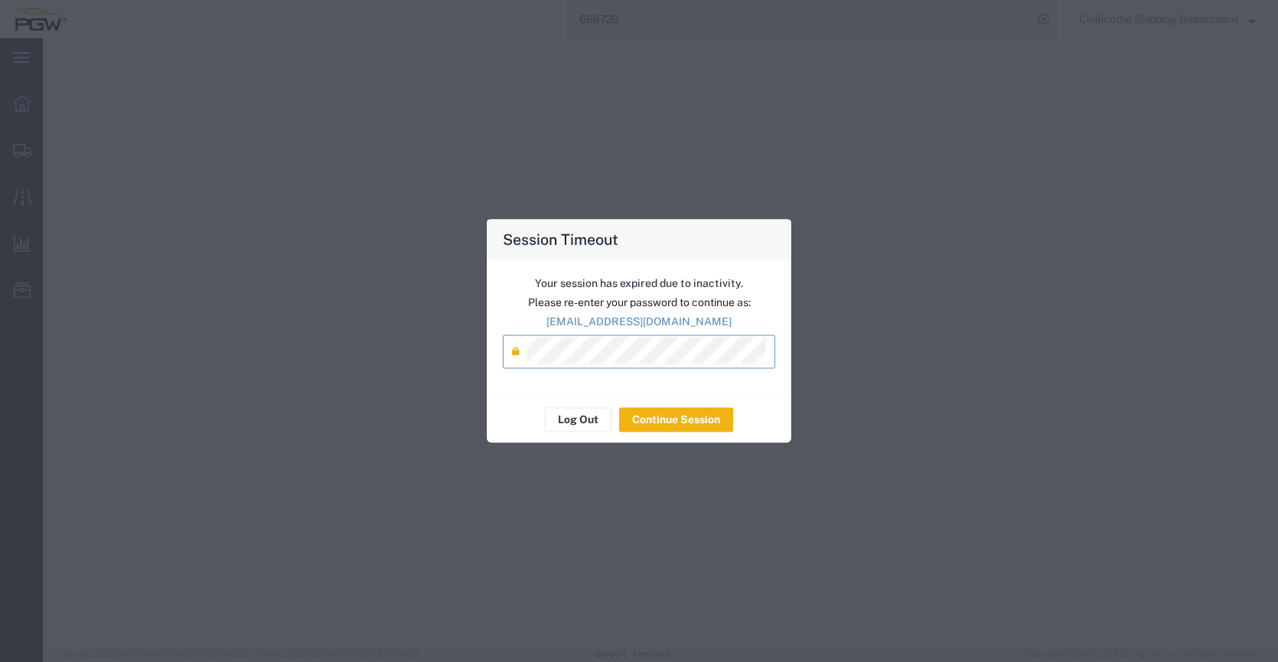 The image size is (1278, 662). I want to click on button: Continue Session, so click(676, 419).